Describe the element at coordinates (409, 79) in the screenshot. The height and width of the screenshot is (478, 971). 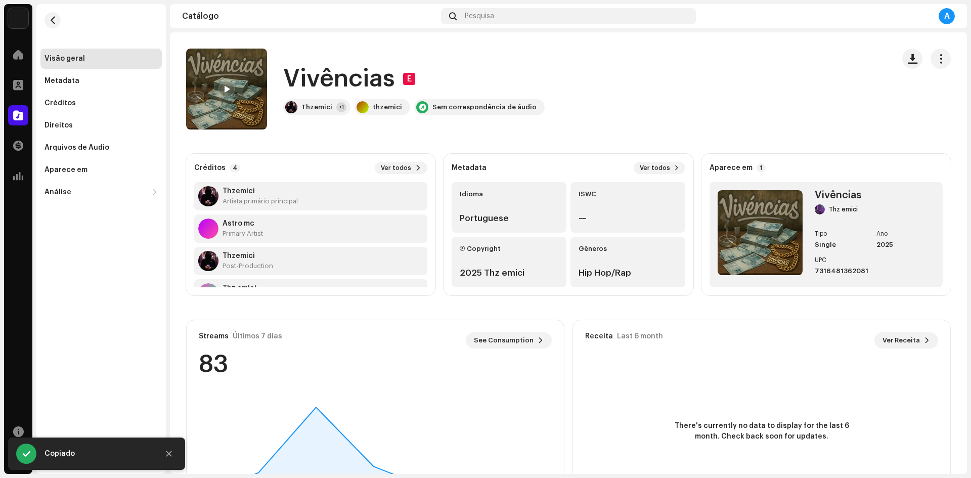
I see `div: E` at that location.